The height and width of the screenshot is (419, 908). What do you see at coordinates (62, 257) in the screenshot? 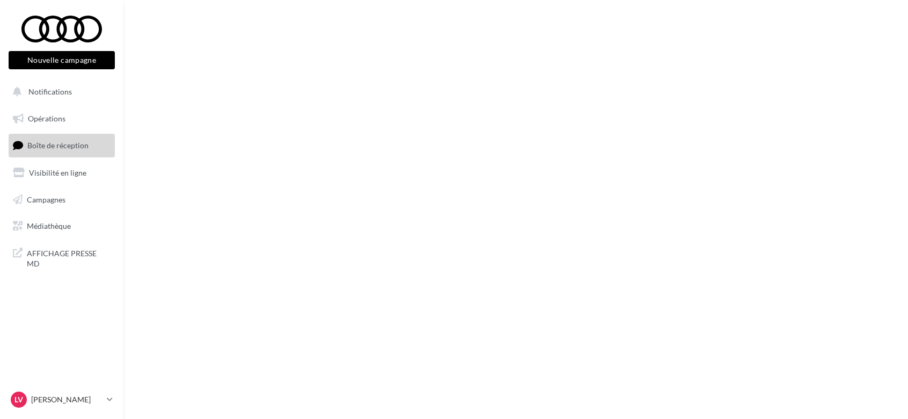
I see `a: AFFICHAGE PRESSE MD` at bounding box center [62, 257].